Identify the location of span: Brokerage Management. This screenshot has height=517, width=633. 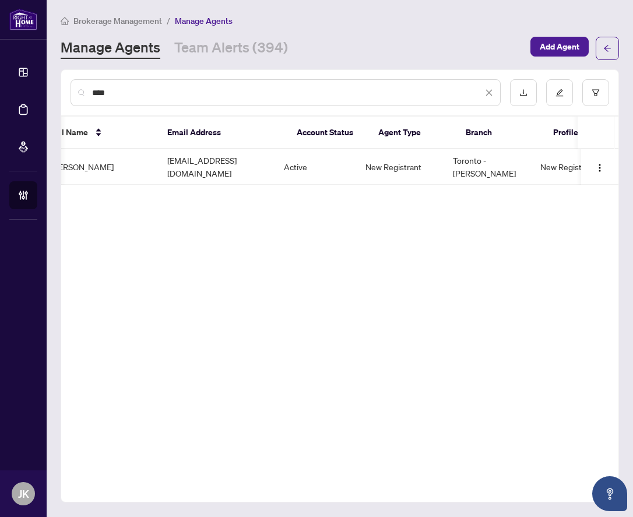
(118, 21).